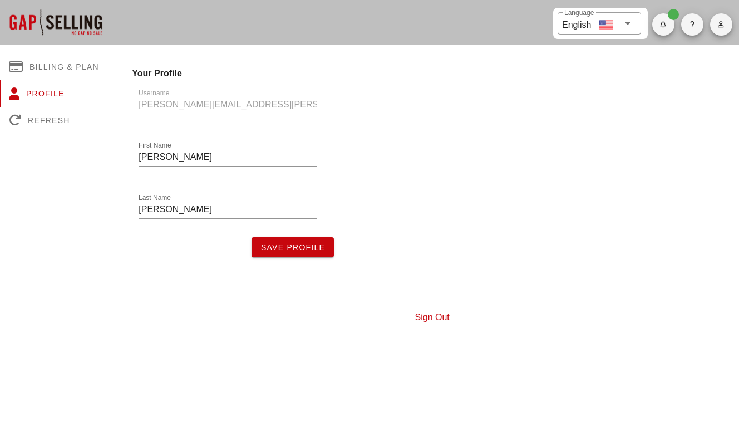 The image size is (739, 430). What do you see at coordinates (432, 73) in the screenshot?
I see `h4: Your Profile` at bounding box center [432, 73].